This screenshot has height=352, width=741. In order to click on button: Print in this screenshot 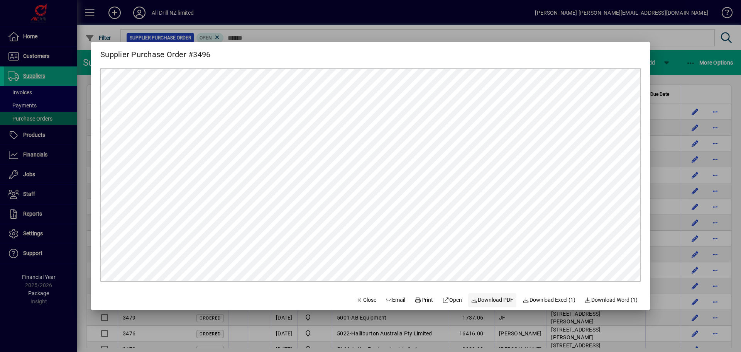, I will do `click(424, 300)`.